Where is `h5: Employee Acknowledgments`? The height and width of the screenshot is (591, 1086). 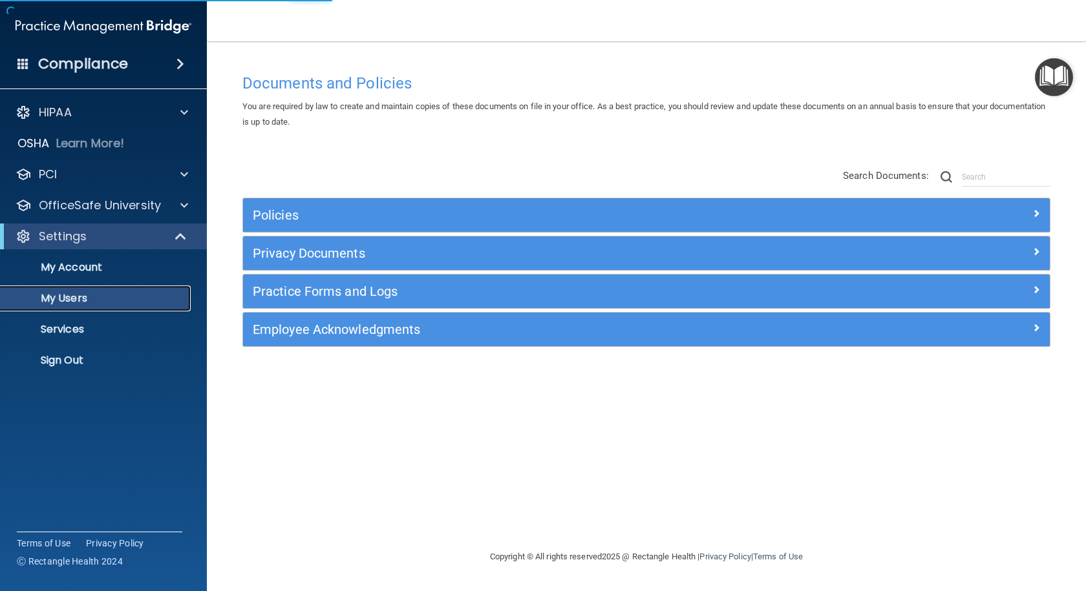
h5: Employee Acknowledgments is located at coordinates (545, 330).